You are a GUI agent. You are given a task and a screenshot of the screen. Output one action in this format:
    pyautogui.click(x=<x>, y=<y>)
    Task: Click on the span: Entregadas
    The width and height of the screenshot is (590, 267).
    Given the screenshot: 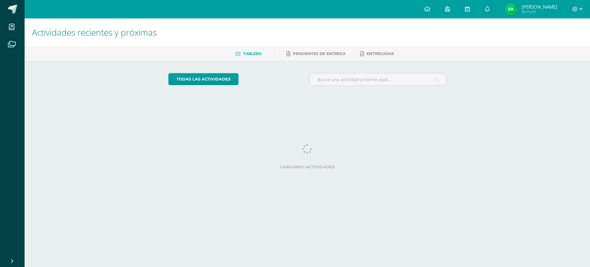 What is the action you would take?
    pyautogui.click(x=380, y=53)
    